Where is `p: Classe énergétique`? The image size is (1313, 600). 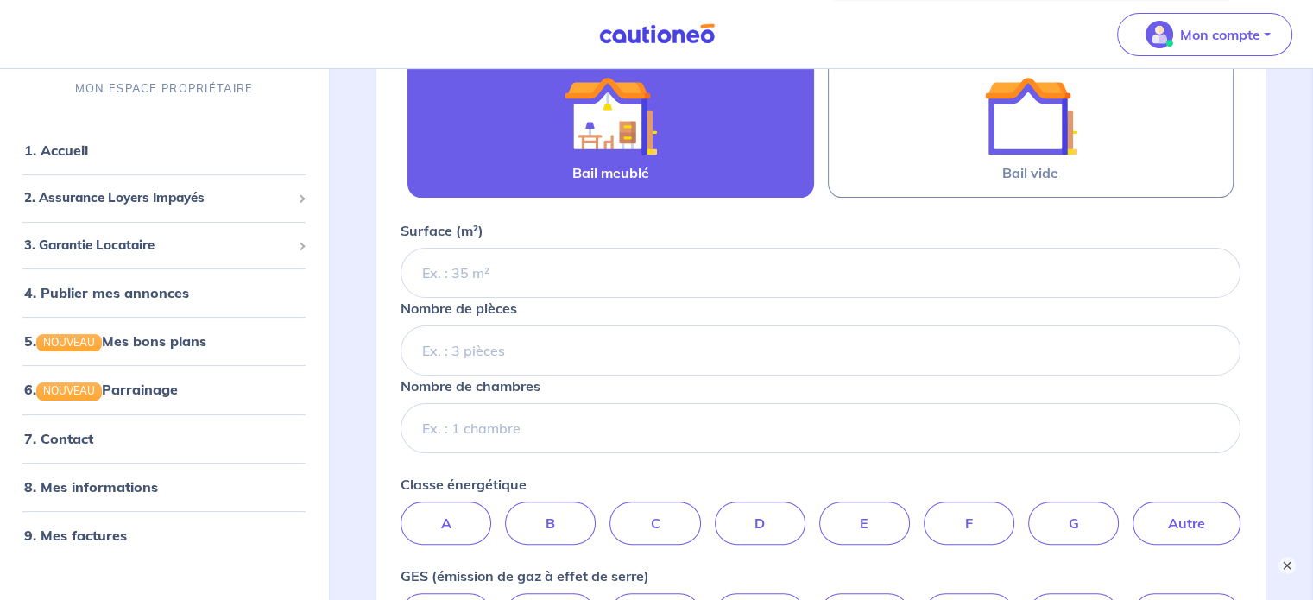 p: Classe énergétique is located at coordinates (464, 484).